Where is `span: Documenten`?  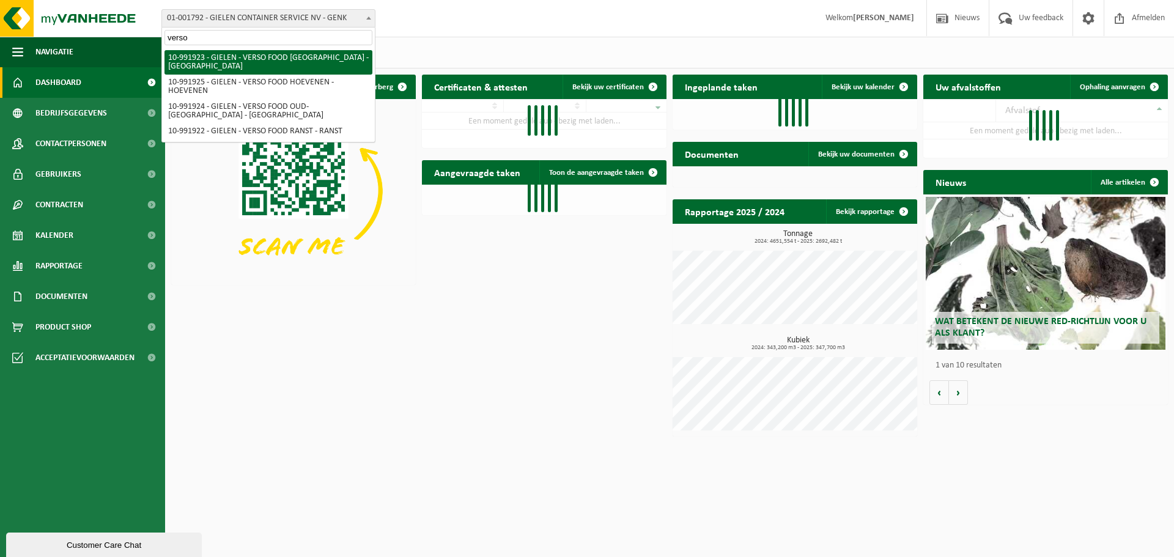
span: Documenten is located at coordinates (61, 297).